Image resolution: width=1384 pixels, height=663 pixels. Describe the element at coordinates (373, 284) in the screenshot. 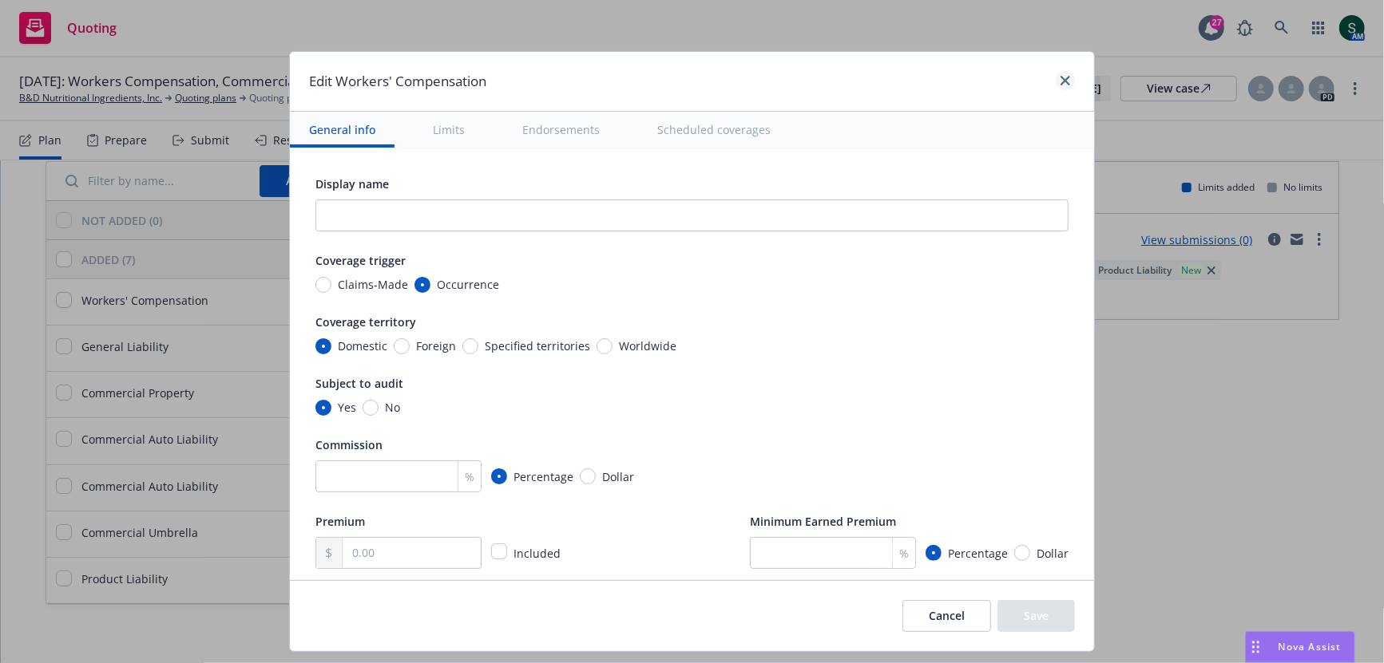

I see `span: Claims-Made` at that location.